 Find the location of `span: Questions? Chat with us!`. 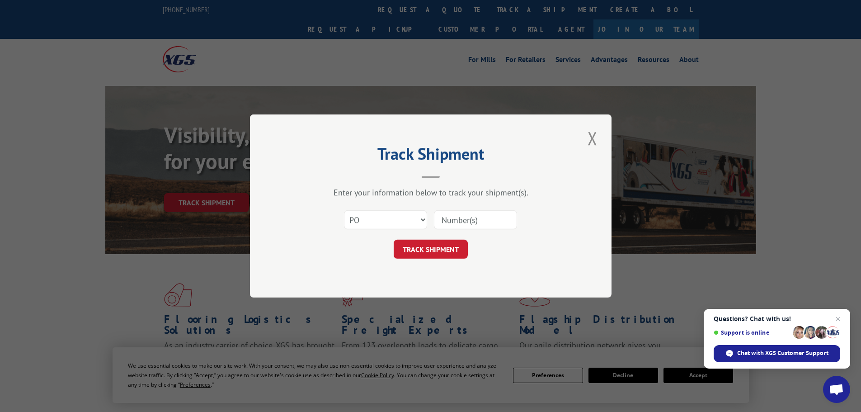

span: Questions? Chat with us! is located at coordinates (777, 319).